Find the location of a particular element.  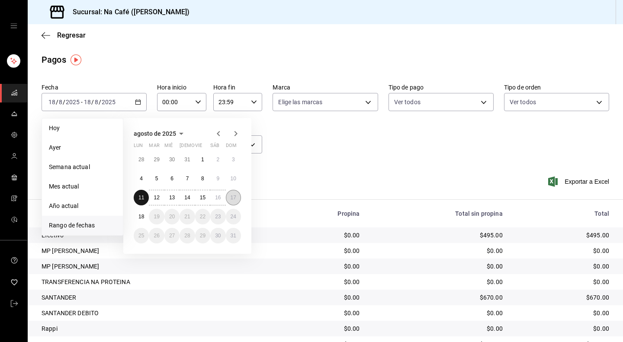

button: 19 de agosto de 2025 is located at coordinates (156, 217).